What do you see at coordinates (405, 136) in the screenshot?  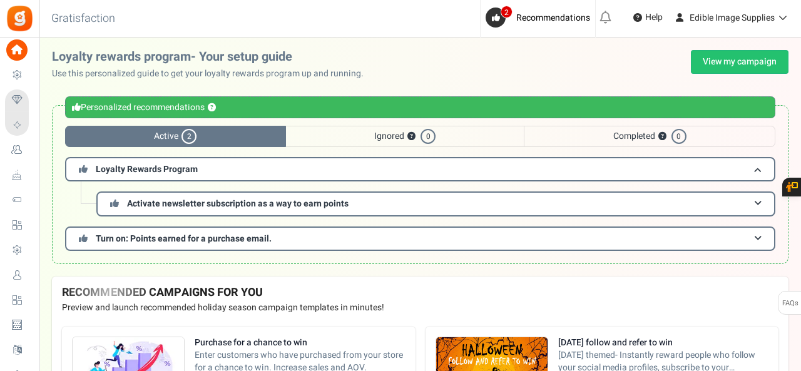 I see `span: Ignored` at bounding box center [405, 136].